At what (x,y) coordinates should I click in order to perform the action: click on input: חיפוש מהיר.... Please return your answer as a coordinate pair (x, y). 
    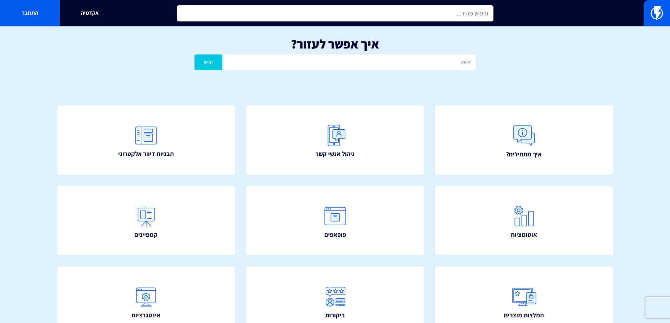
    Looking at the image, I should click on (335, 13).